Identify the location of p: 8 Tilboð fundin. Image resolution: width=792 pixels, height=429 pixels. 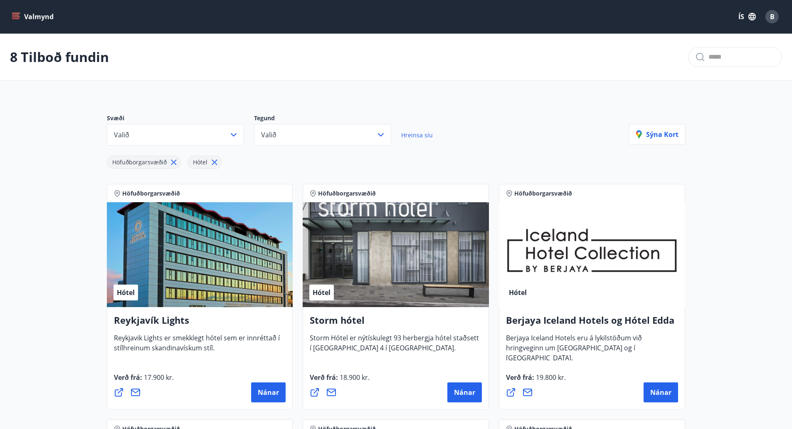
(59, 57).